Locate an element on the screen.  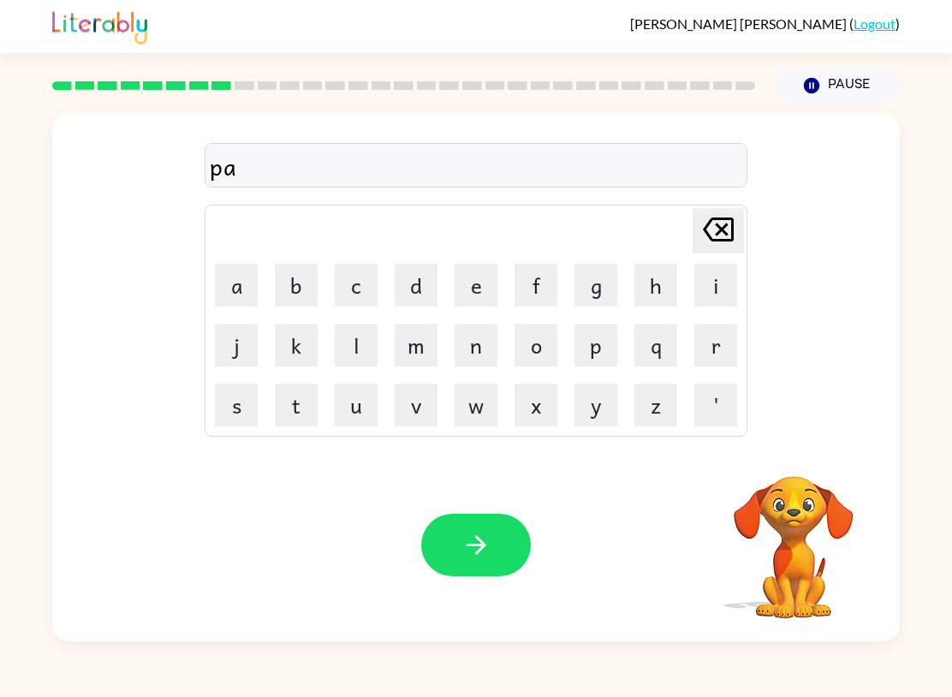
div: pa is located at coordinates (476, 166).